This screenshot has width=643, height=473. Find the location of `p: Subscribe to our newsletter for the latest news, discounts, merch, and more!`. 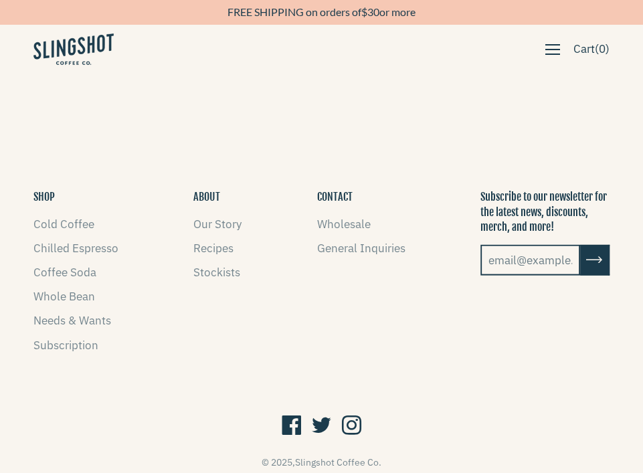

p: Subscribe to our newsletter for the latest news, discounts, merch, and more! is located at coordinates (544, 211).